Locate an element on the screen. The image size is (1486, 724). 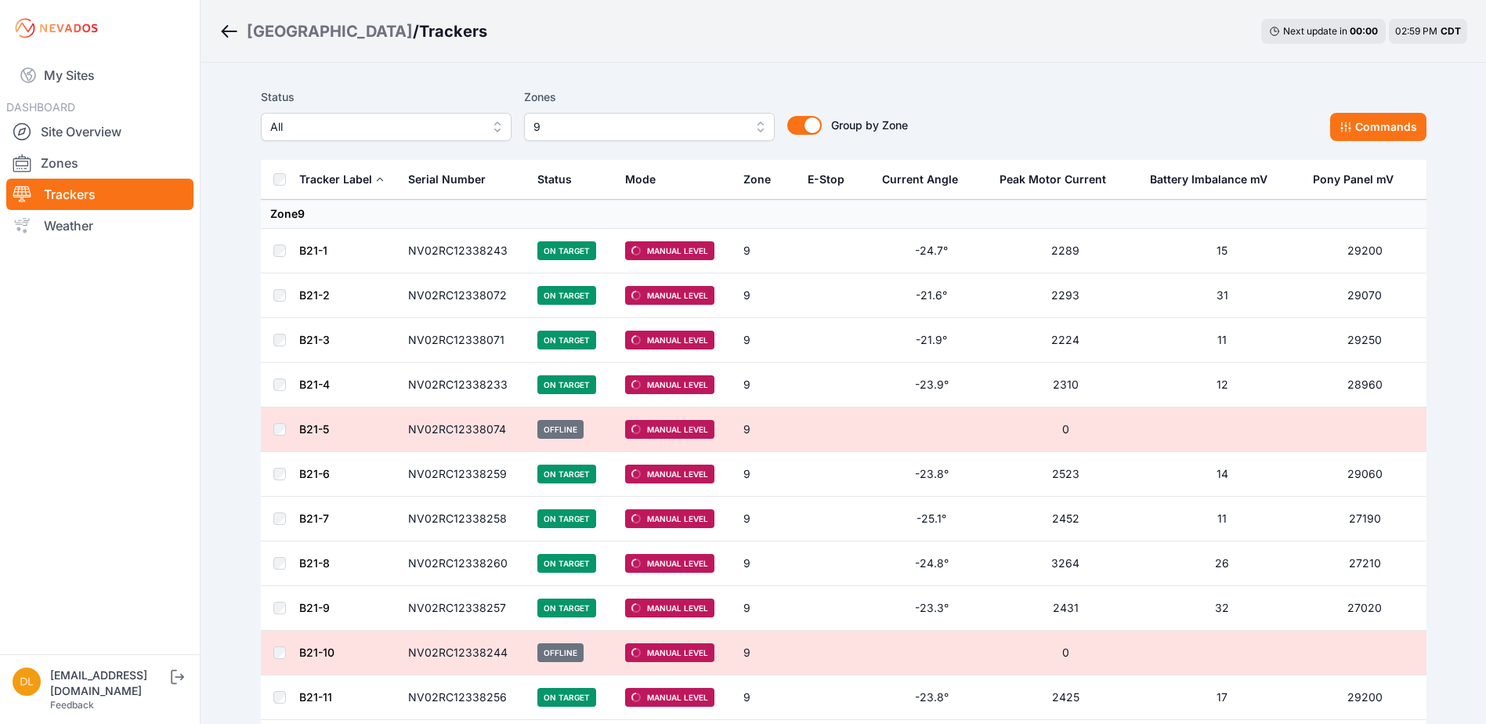
td: -23.8° is located at coordinates (931, 697).